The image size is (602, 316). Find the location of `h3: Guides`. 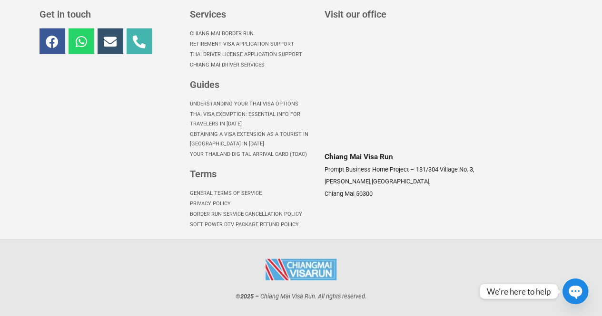

h3: Guides is located at coordinates (252, 85).